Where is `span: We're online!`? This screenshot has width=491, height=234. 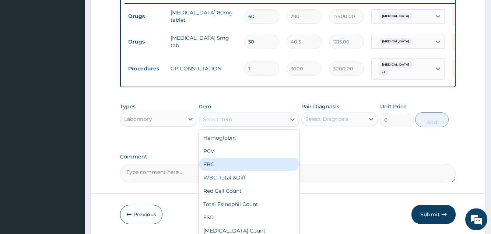 span: We're online! is located at coordinates (72, 107).